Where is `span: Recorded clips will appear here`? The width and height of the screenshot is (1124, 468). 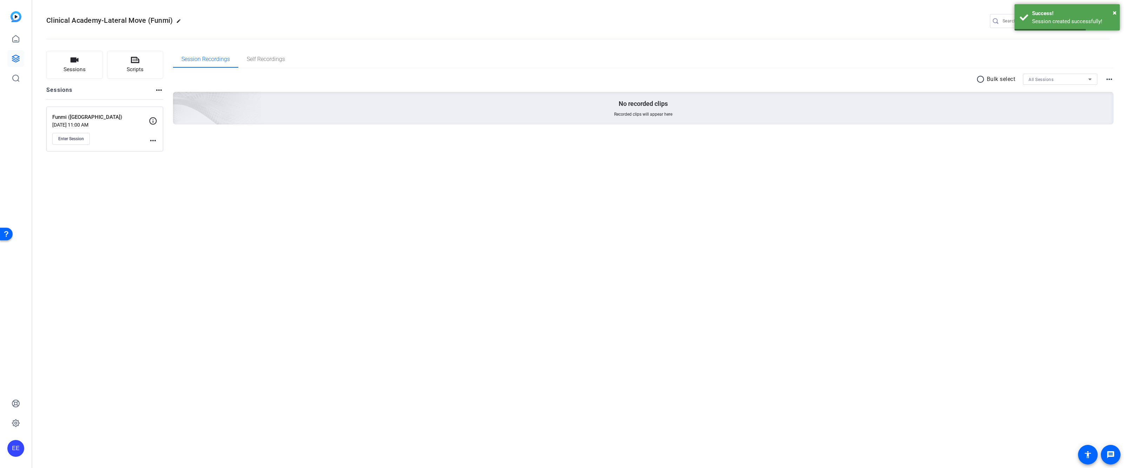 span: Recorded clips will appear here is located at coordinates (643, 114).